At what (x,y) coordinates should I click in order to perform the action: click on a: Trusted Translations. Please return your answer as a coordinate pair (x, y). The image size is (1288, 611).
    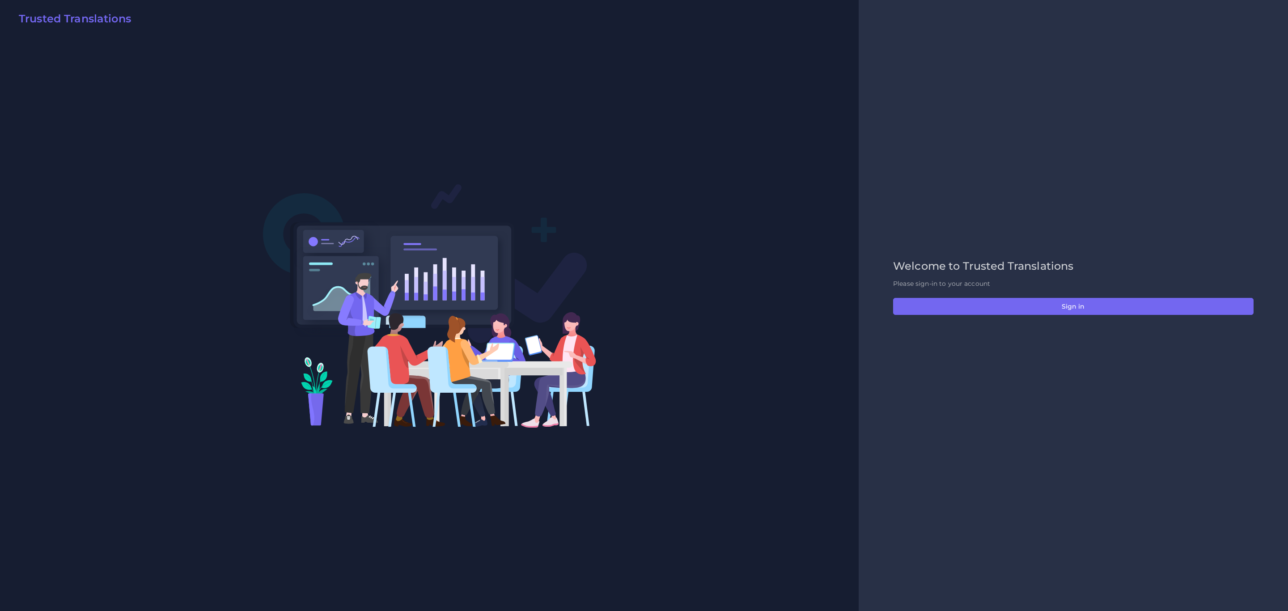
    Looking at the image, I should click on (72, 21).